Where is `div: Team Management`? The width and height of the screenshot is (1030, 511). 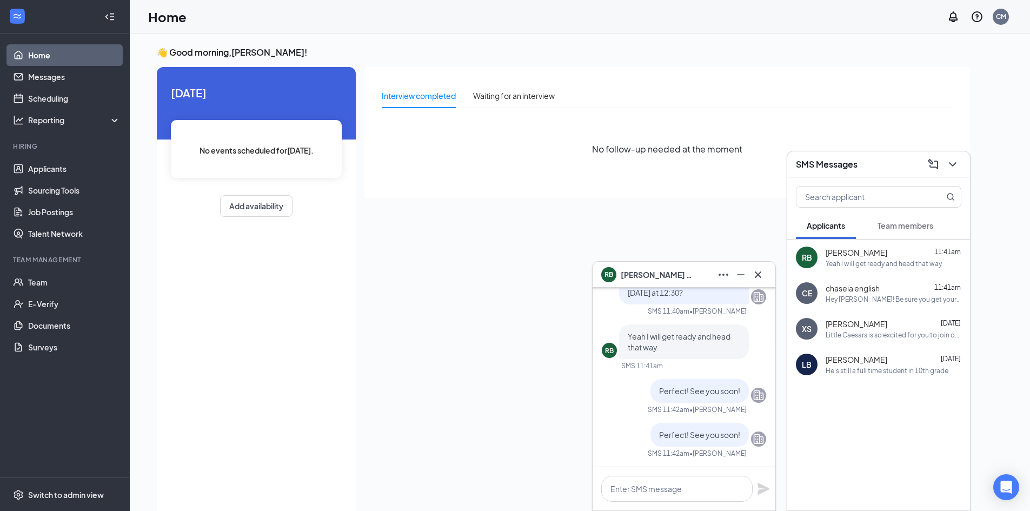
div: Team Management is located at coordinates (65, 259).